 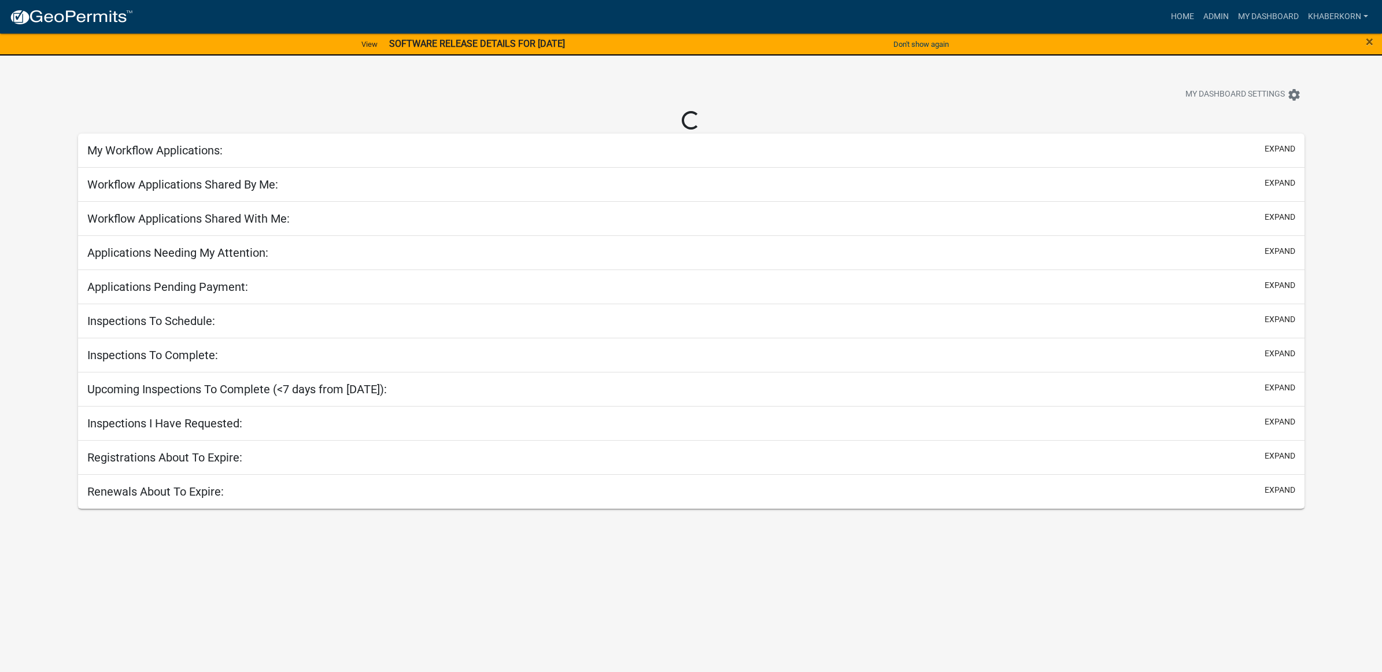 I want to click on h5: Applications Needing My Attention:, so click(x=178, y=253).